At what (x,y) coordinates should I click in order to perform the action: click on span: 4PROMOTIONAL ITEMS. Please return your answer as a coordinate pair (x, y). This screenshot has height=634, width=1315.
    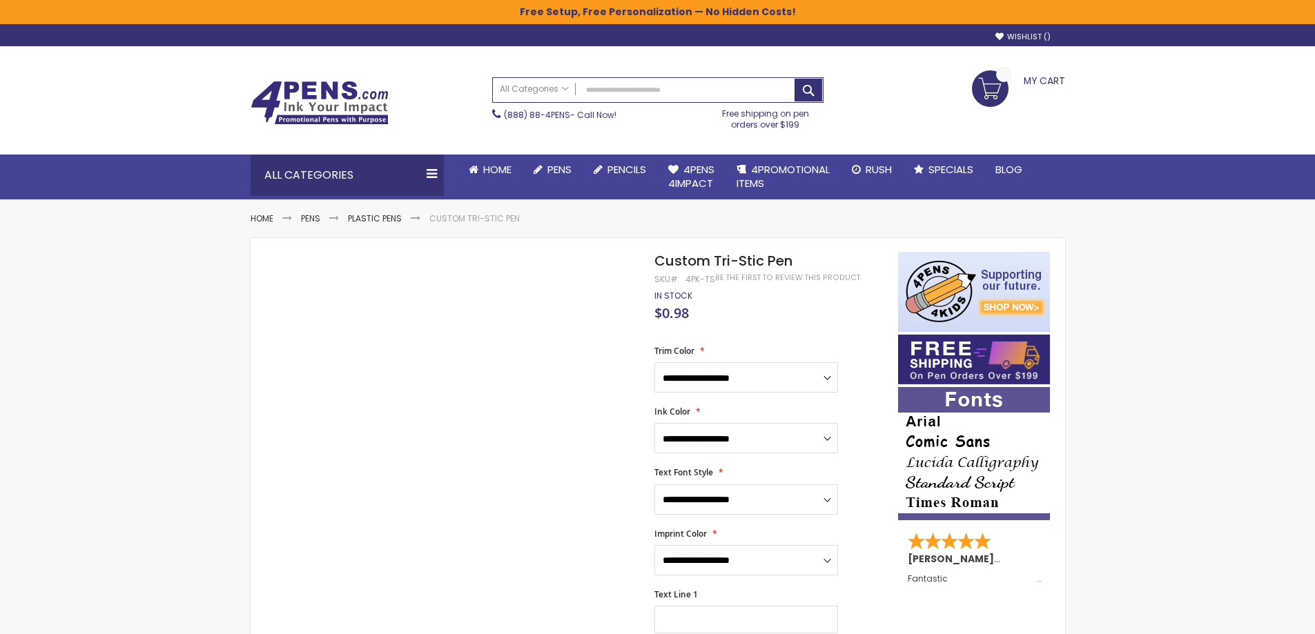
    Looking at the image, I should click on (783, 176).